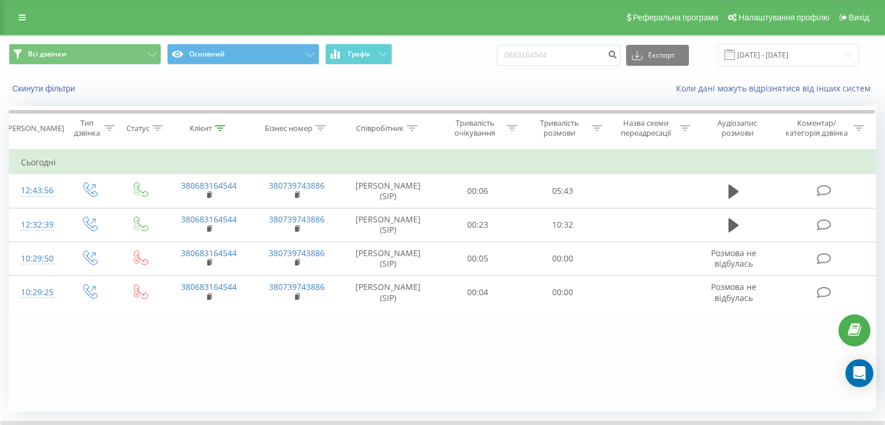 Image resolution: width=885 pixels, height=425 pixels. I want to click on td: 00:04, so click(478, 292).